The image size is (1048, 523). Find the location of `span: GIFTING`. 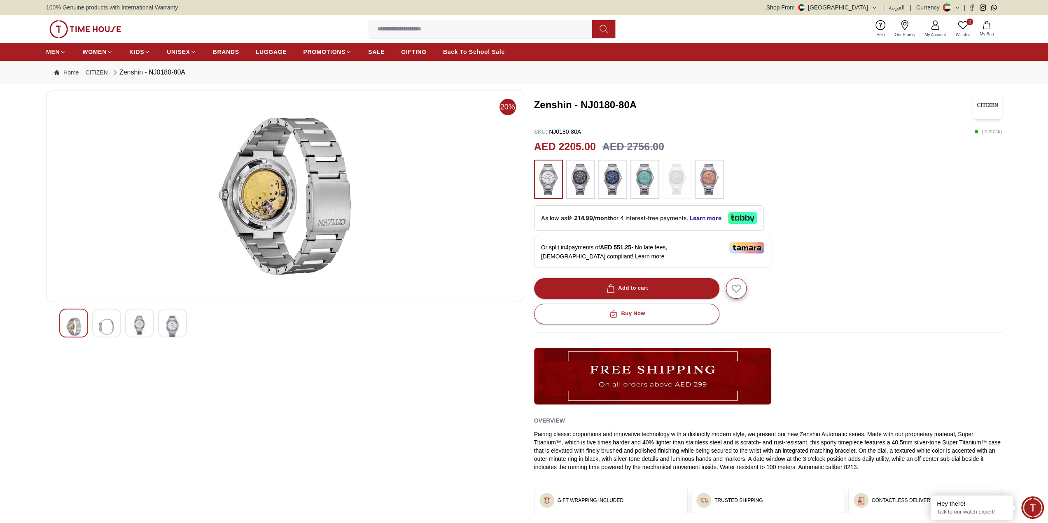

span: GIFTING is located at coordinates (414, 52).